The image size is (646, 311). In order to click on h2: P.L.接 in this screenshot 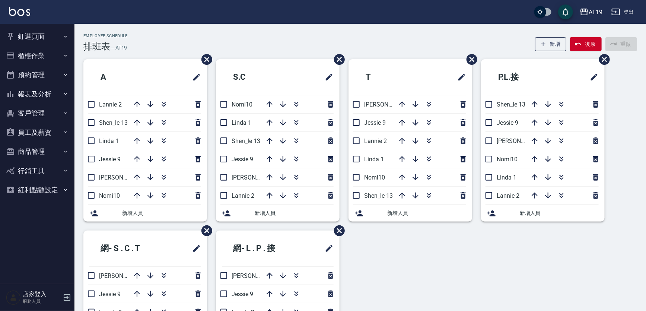, I will do `click(522, 77)`.